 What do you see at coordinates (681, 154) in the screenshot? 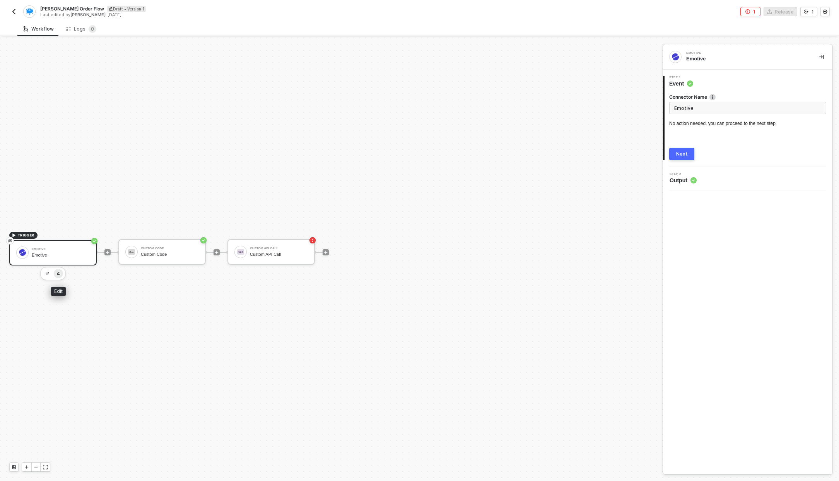
I see `button: Next` at bounding box center [681, 154].